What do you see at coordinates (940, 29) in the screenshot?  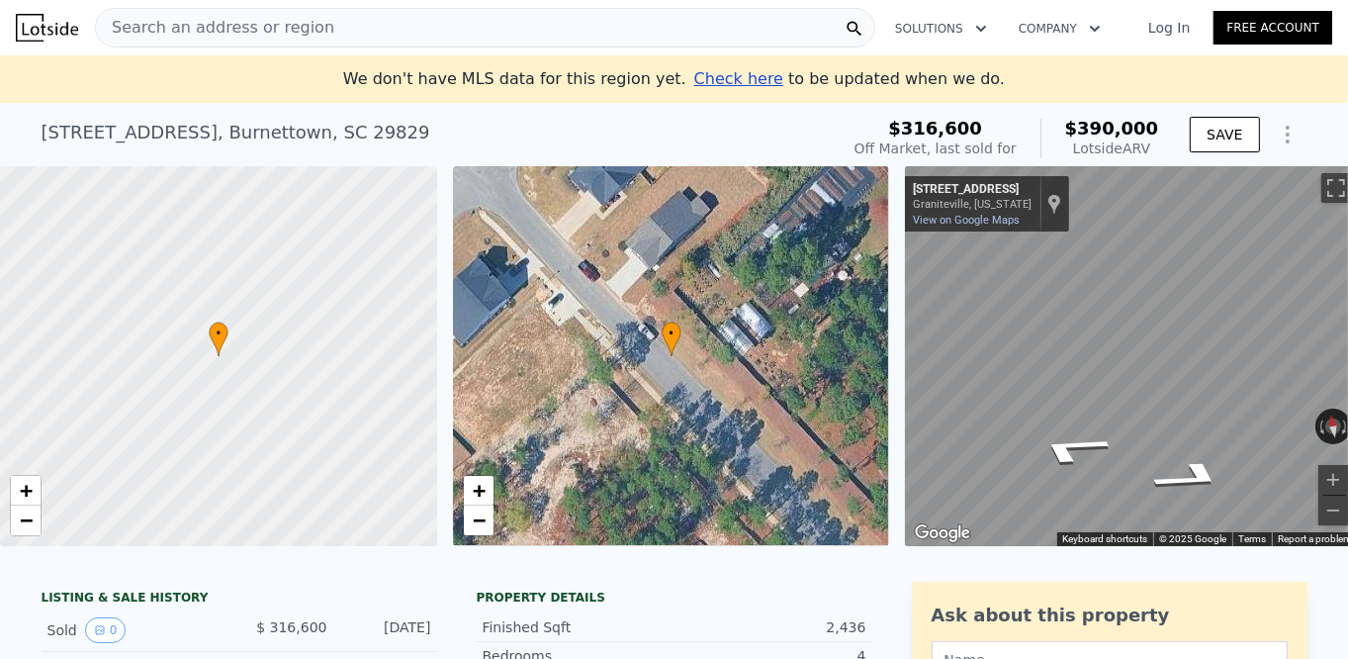 I see `button: Solutions` at bounding box center [940, 29].